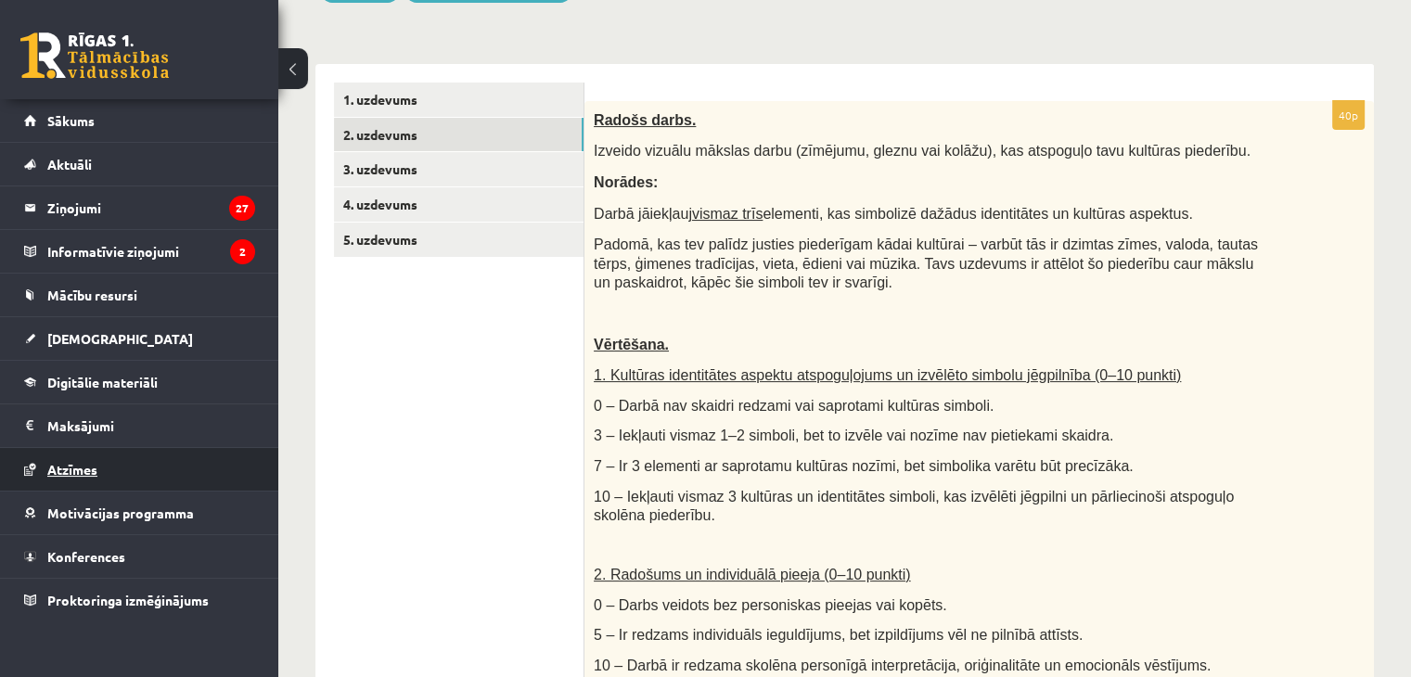  Describe the element at coordinates (139, 382) in the screenshot. I see `a: Digitālie materiāli` at that location.